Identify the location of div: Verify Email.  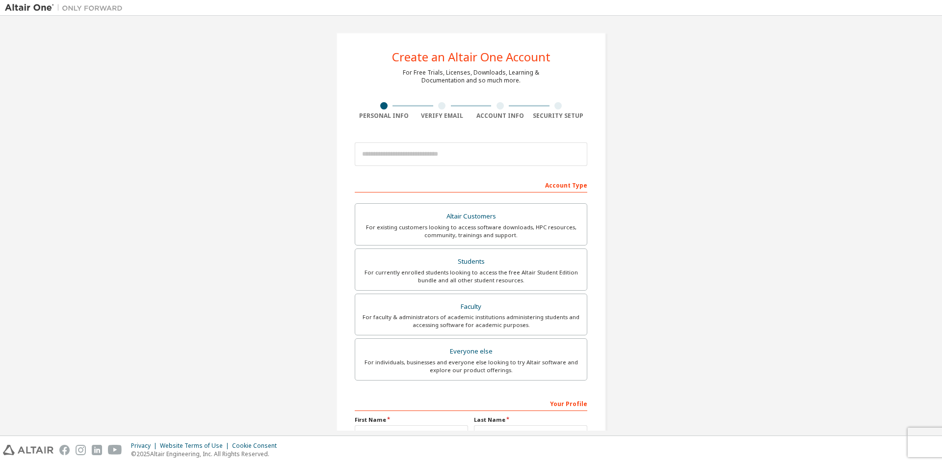
(442, 116).